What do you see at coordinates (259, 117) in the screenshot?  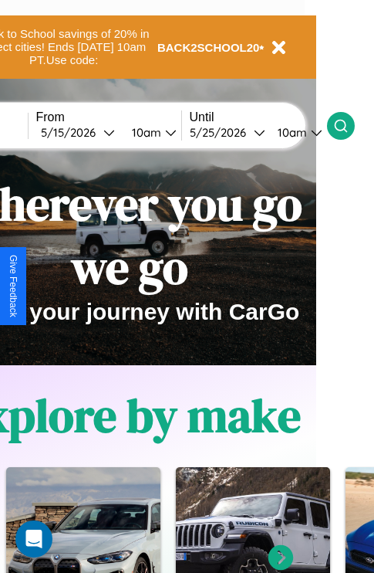 I see `label: Until` at bounding box center [259, 117].